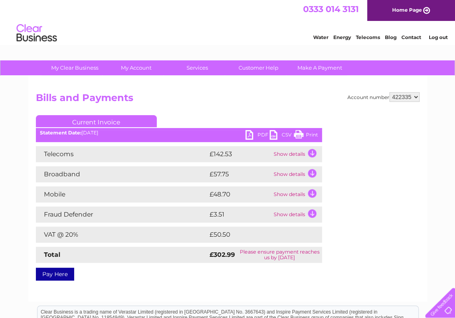 The height and width of the screenshot is (318, 455). What do you see at coordinates (239, 174) in the screenshot?
I see `td: £57.75` at bounding box center [239, 174].